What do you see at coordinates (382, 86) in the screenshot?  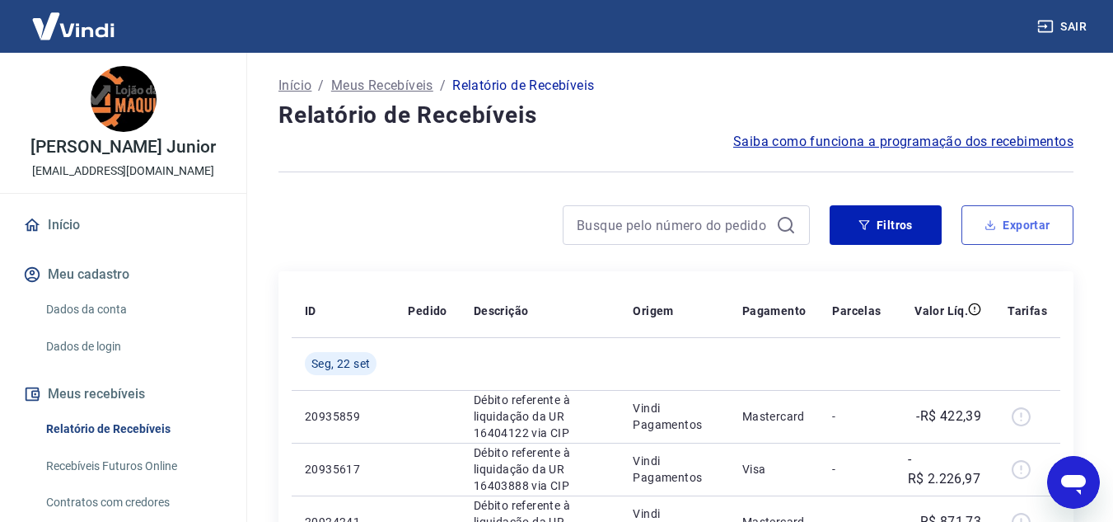 I see `p: Meus Recebíveis` at bounding box center [382, 86].